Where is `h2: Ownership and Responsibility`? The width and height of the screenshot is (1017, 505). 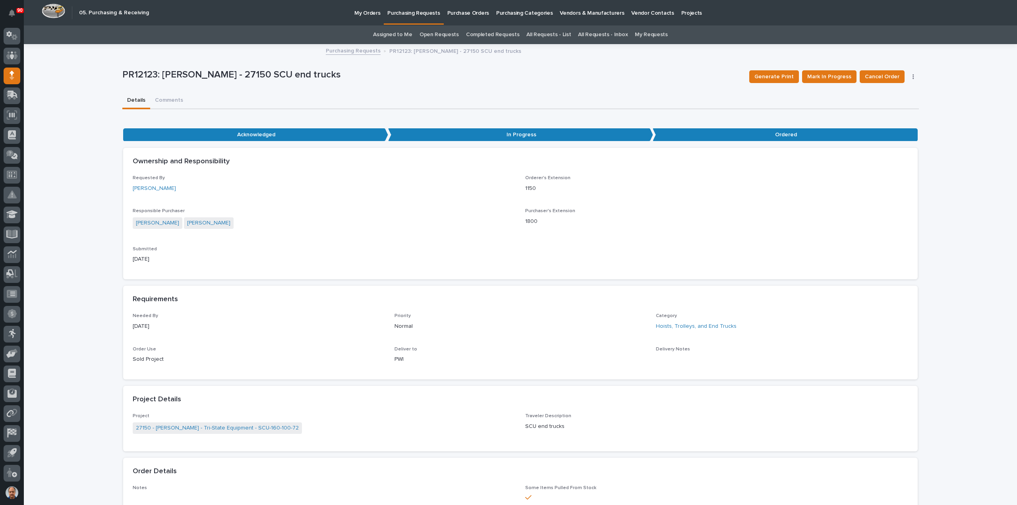 h2: Ownership and Responsibility is located at coordinates (181, 162).